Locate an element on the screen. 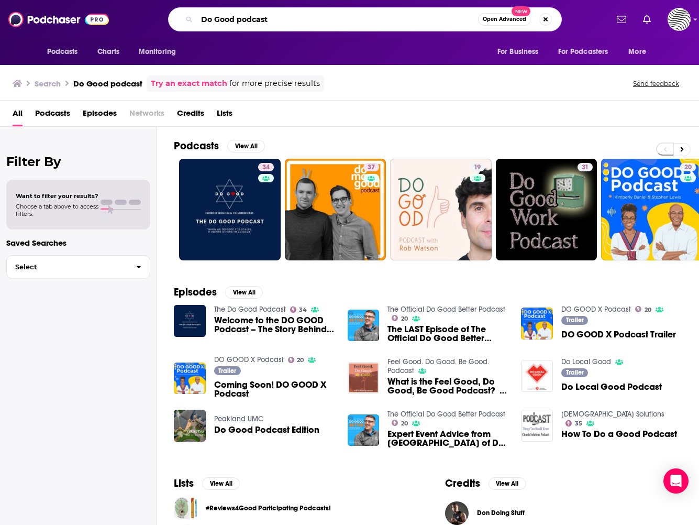 The image size is (699, 525). a: EpisodesView All is located at coordinates (218, 292).